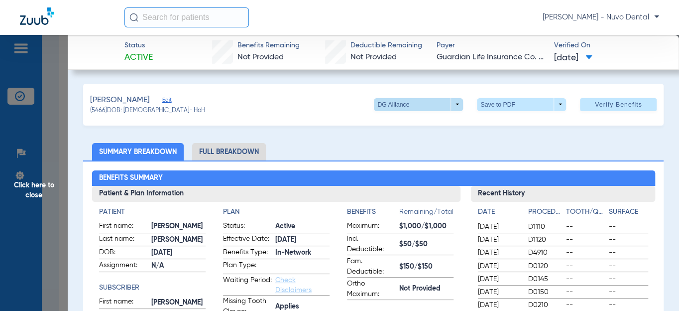 The width and height of the screenshot is (679, 311). What do you see at coordinates (545, 214) in the screenshot?
I see `app-breakdown-title: Procedure` at bounding box center [545, 214].